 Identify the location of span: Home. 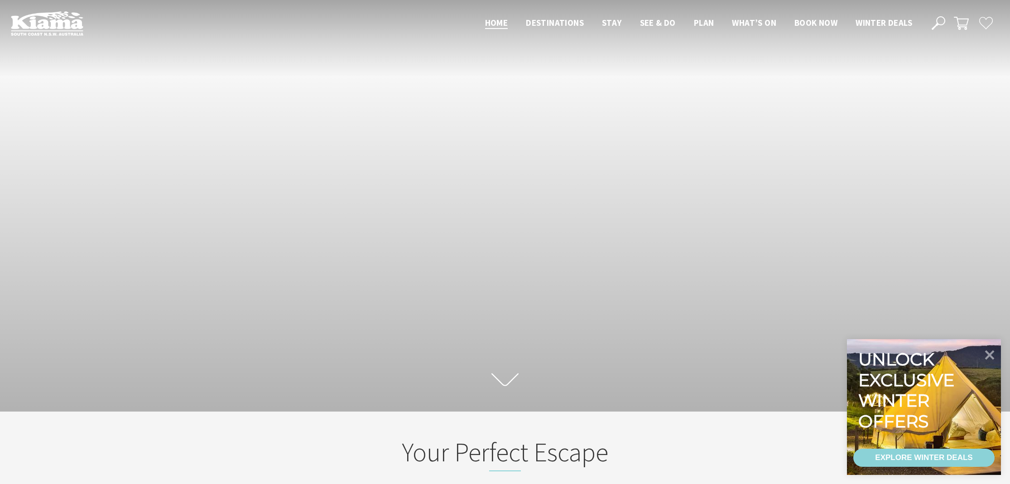
(496, 23).